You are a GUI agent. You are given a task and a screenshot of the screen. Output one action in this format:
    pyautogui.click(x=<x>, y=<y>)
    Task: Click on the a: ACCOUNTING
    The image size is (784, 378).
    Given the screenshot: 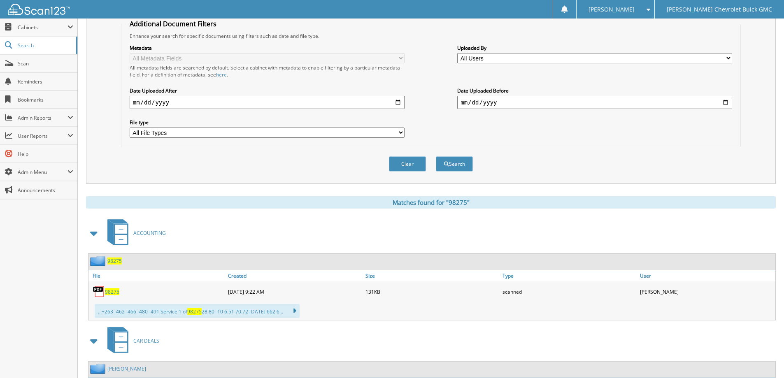 What is the action you would take?
    pyautogui.click(x=134, y=233)
    